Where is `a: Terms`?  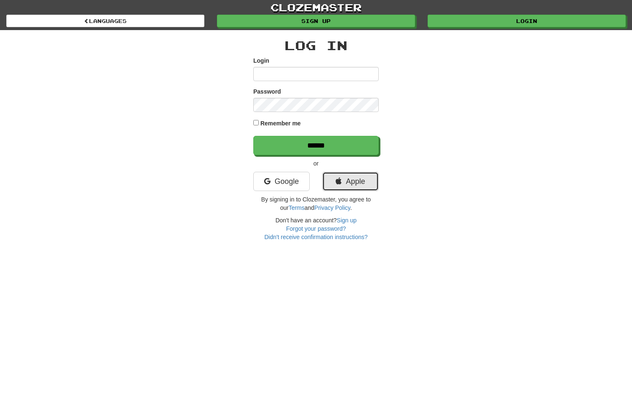
a: Terms is located at coordinates (297, 208).